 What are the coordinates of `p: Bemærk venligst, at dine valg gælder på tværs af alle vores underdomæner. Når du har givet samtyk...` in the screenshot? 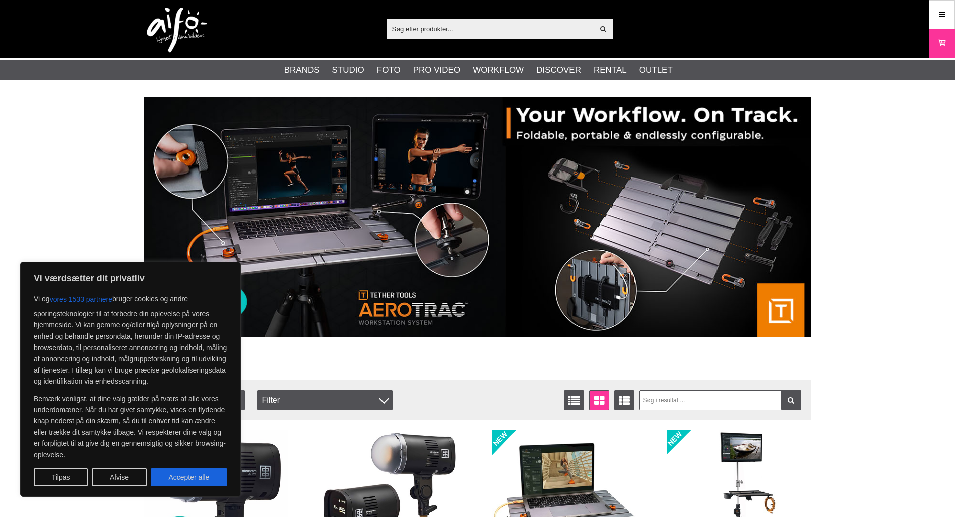 It's located at (130, 426).